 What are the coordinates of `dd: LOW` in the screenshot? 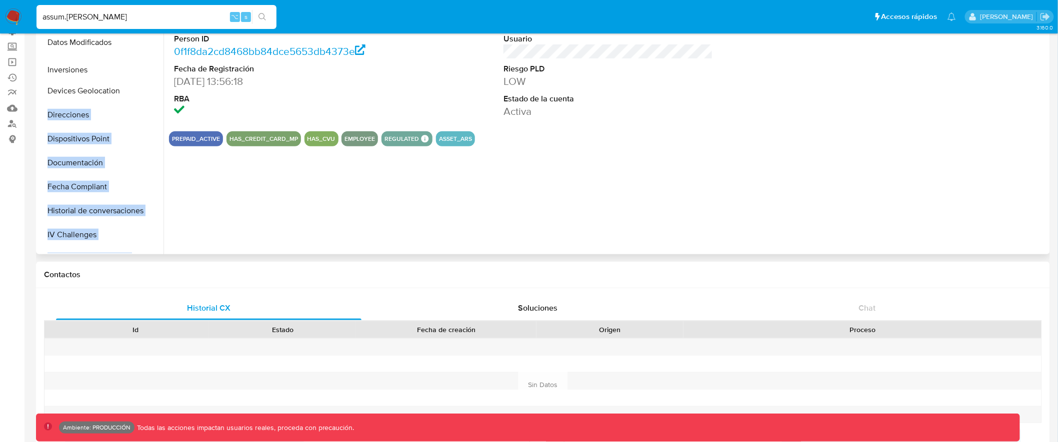 It's located at (608, 81).